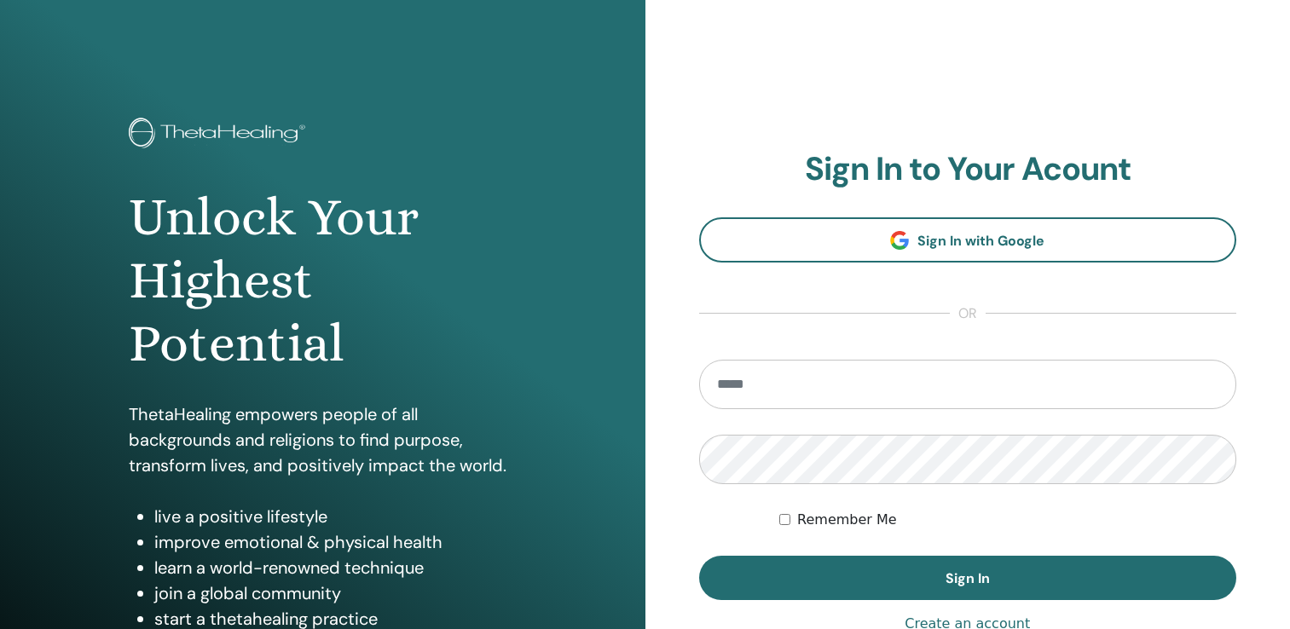 The height and width of the screenshot is (629, 1290). Describe the element at coordinates (968, 170) in the screenshot. I see `h2: Sign In to Your Acount` at that location.